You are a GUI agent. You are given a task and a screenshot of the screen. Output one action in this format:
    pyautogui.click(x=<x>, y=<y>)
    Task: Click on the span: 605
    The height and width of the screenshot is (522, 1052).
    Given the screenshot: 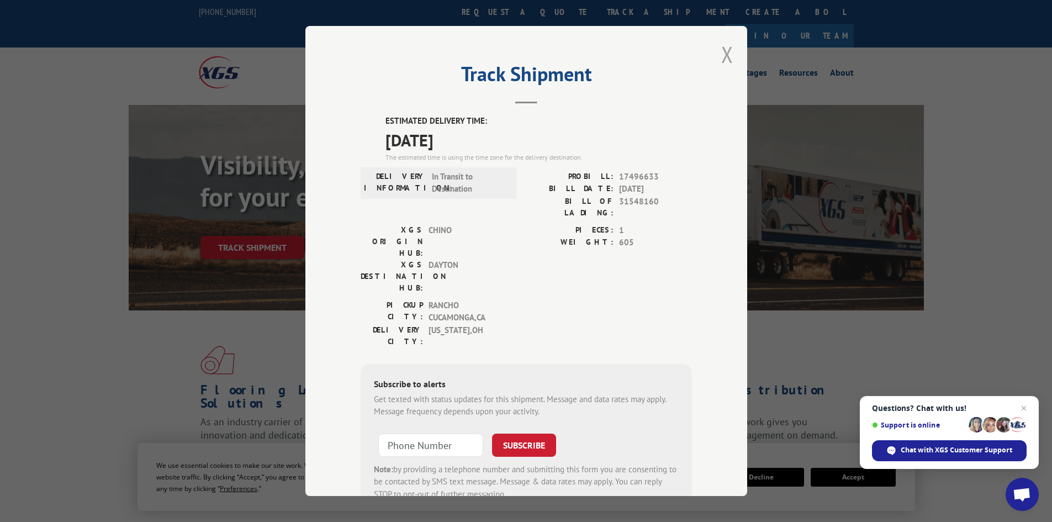 What is the action you would take?
    pyautogui.click(x=655, y=242)
    